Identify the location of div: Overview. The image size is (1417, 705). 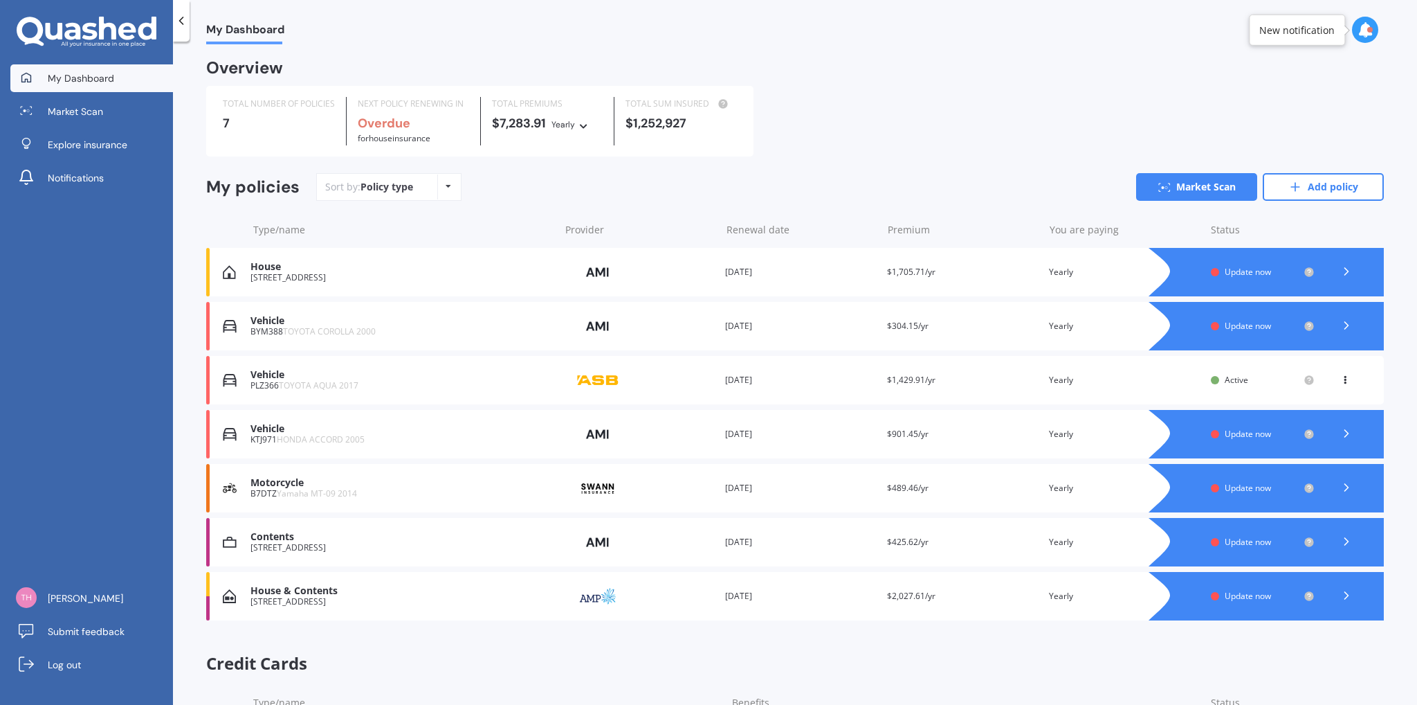
(244, 68).